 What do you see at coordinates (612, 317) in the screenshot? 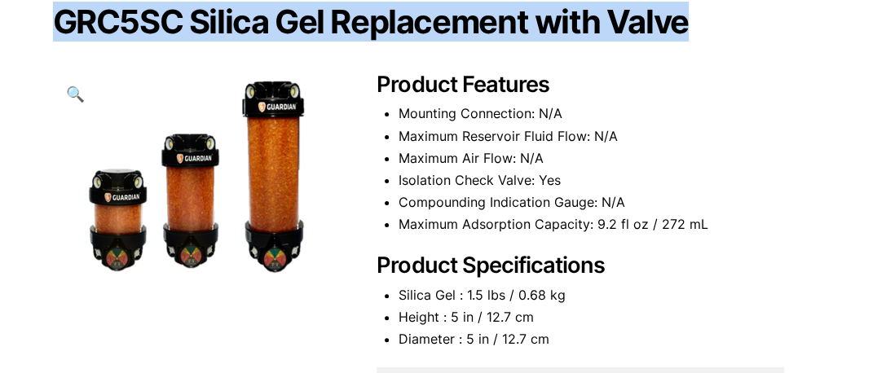
I see `li: Height : 5 in / 12.7 cm` at bounding box center [612, 317].